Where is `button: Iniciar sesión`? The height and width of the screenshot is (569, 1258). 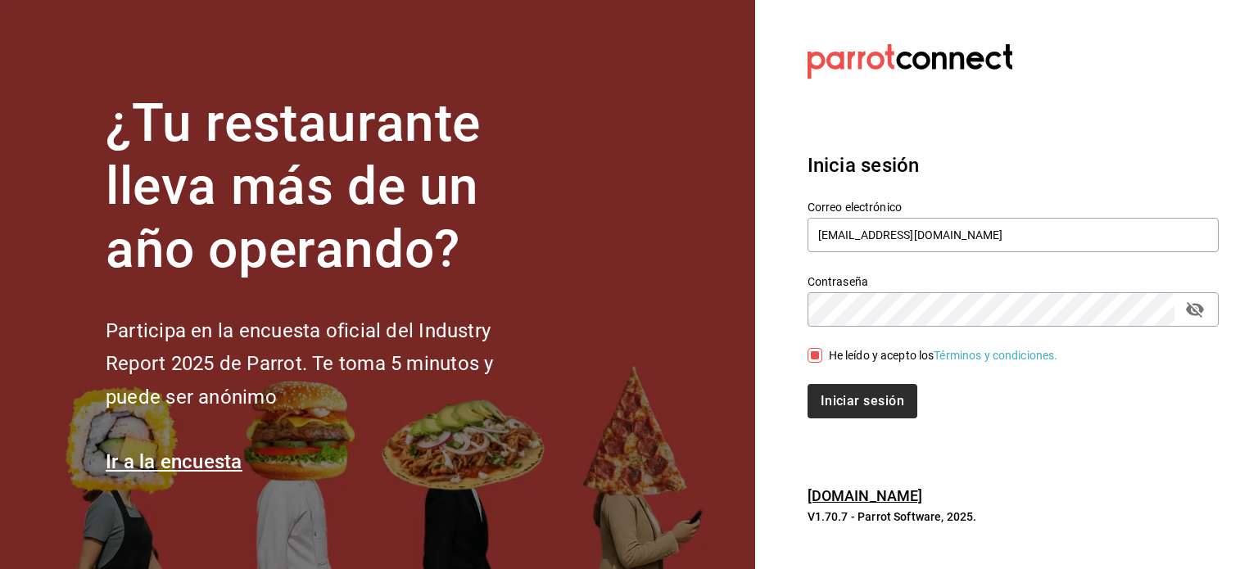
button: Iniciar sesión is located at coordinates (862, 401).